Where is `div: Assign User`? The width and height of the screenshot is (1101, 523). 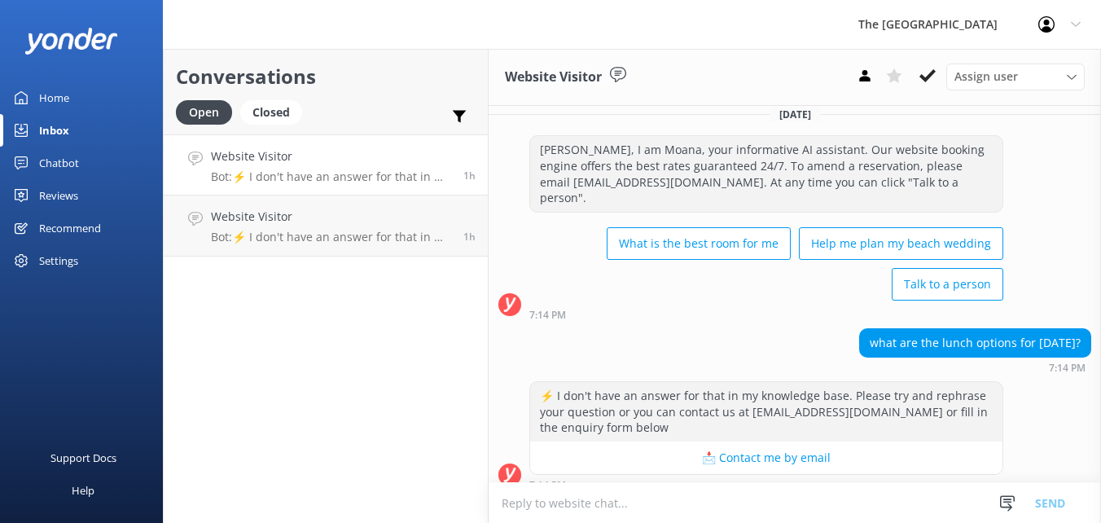
div: Assign User is located at coordinates (1015, 77).